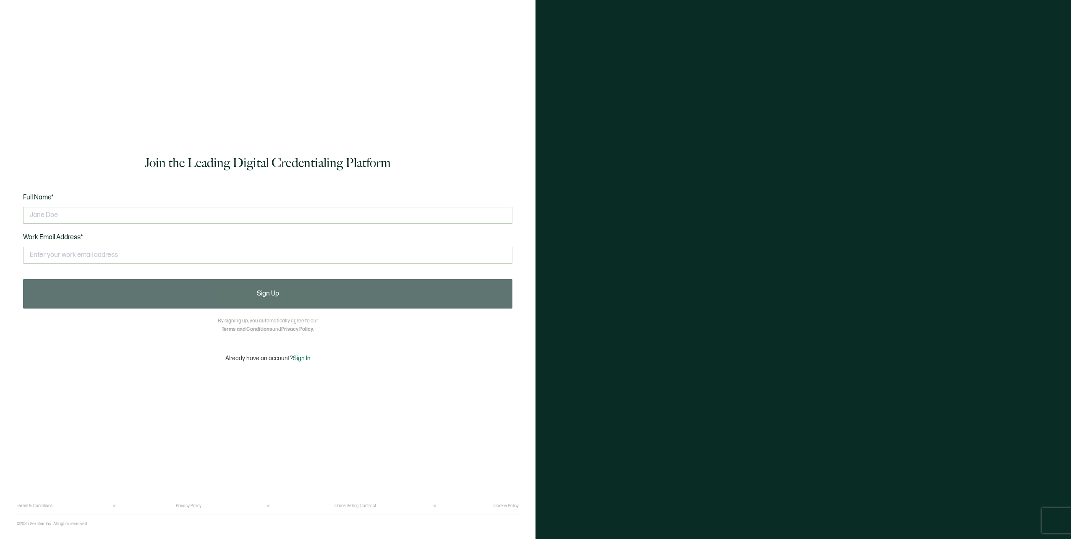 The height and width of the screenshot is (539, 1071). What do you see at coordinates (38, 197) in the screenshot?
I see `span: Full Name*` at bounding box center [38, 197].